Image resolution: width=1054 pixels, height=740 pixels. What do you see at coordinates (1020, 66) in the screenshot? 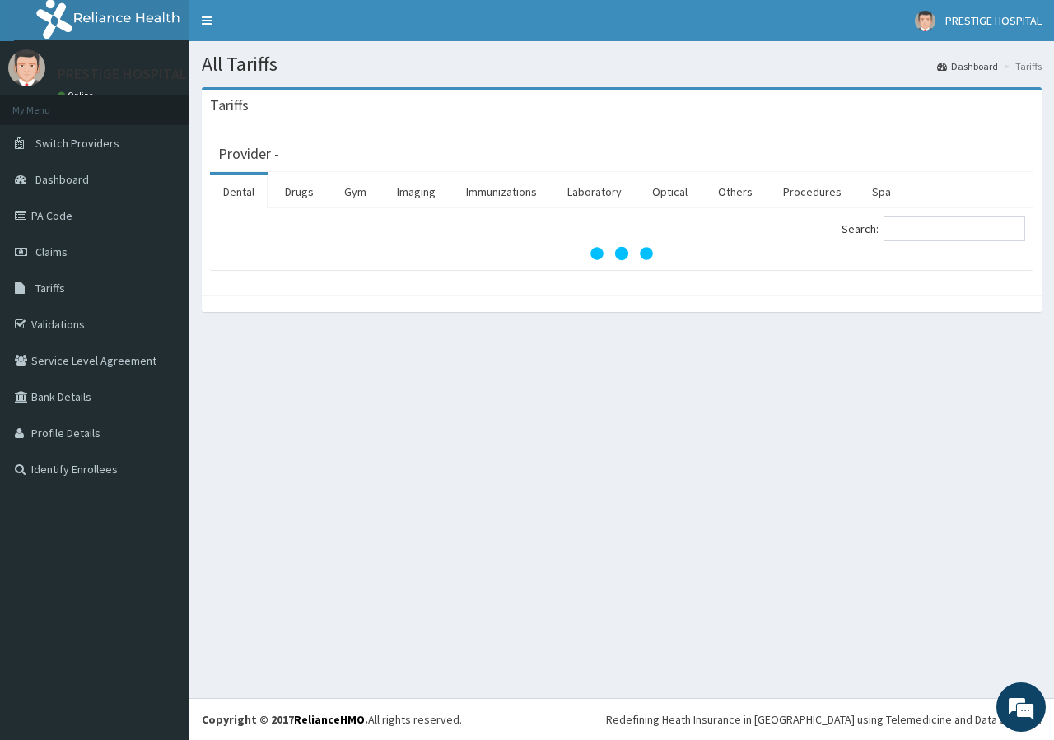
I see `li: Tariffs` at bounding box center [1020, 66].